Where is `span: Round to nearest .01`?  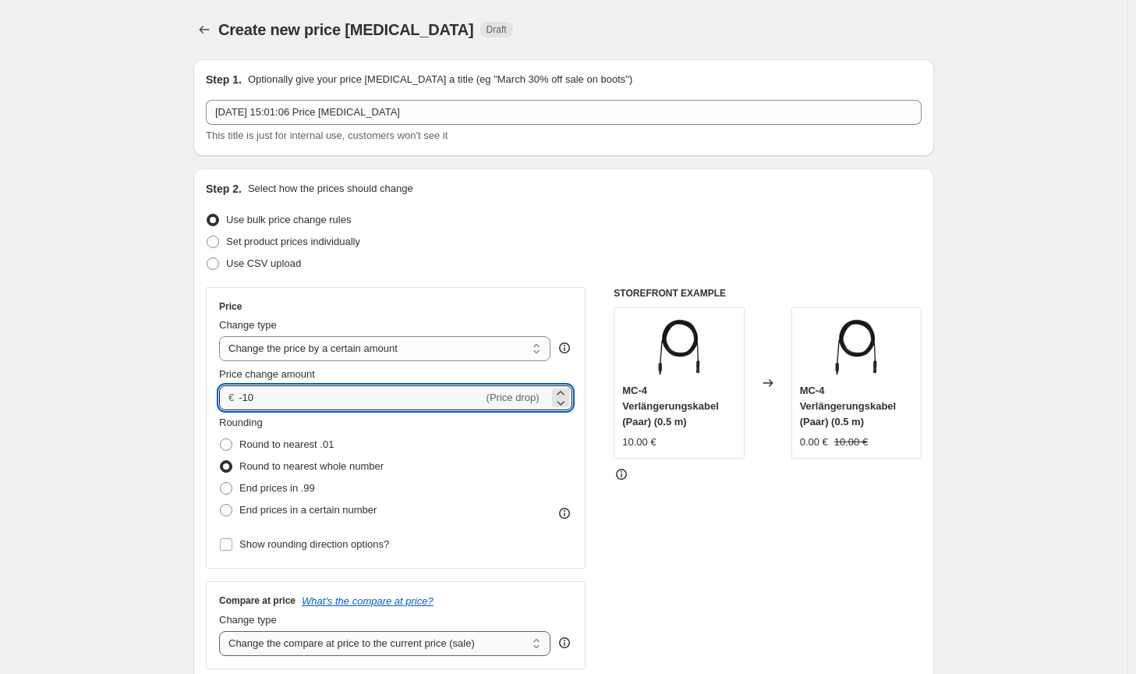
span: Round to nearest .01 is located at coordinates (286, 444).